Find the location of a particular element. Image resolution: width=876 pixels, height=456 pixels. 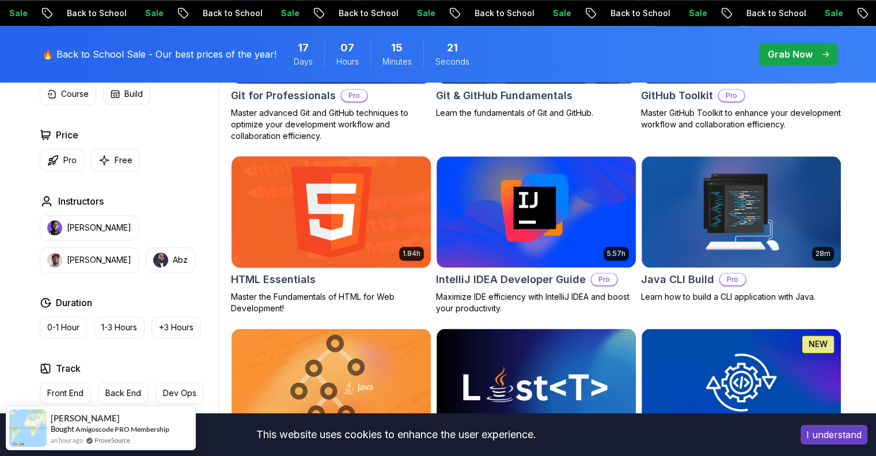

p: Abz is located at coordinates (180, 260).